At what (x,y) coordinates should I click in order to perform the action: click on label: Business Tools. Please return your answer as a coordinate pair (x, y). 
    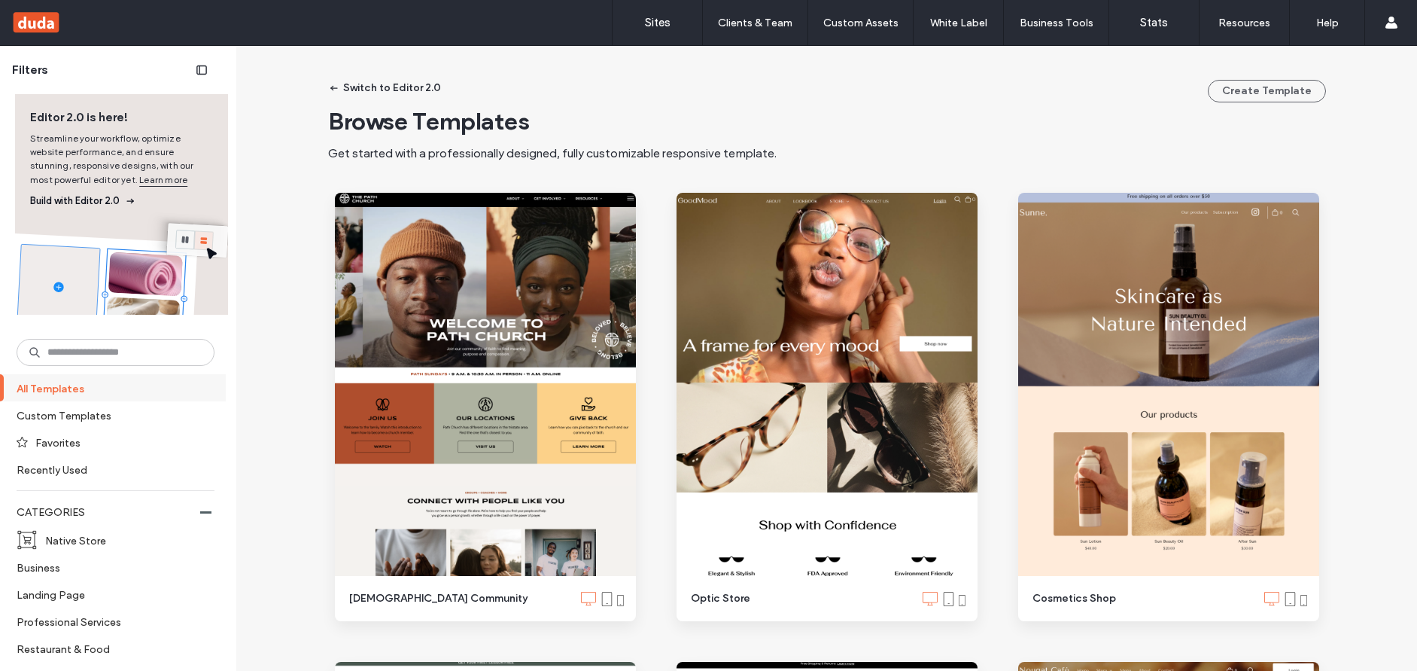
    Looking at the image, I should click on (1057, 23).